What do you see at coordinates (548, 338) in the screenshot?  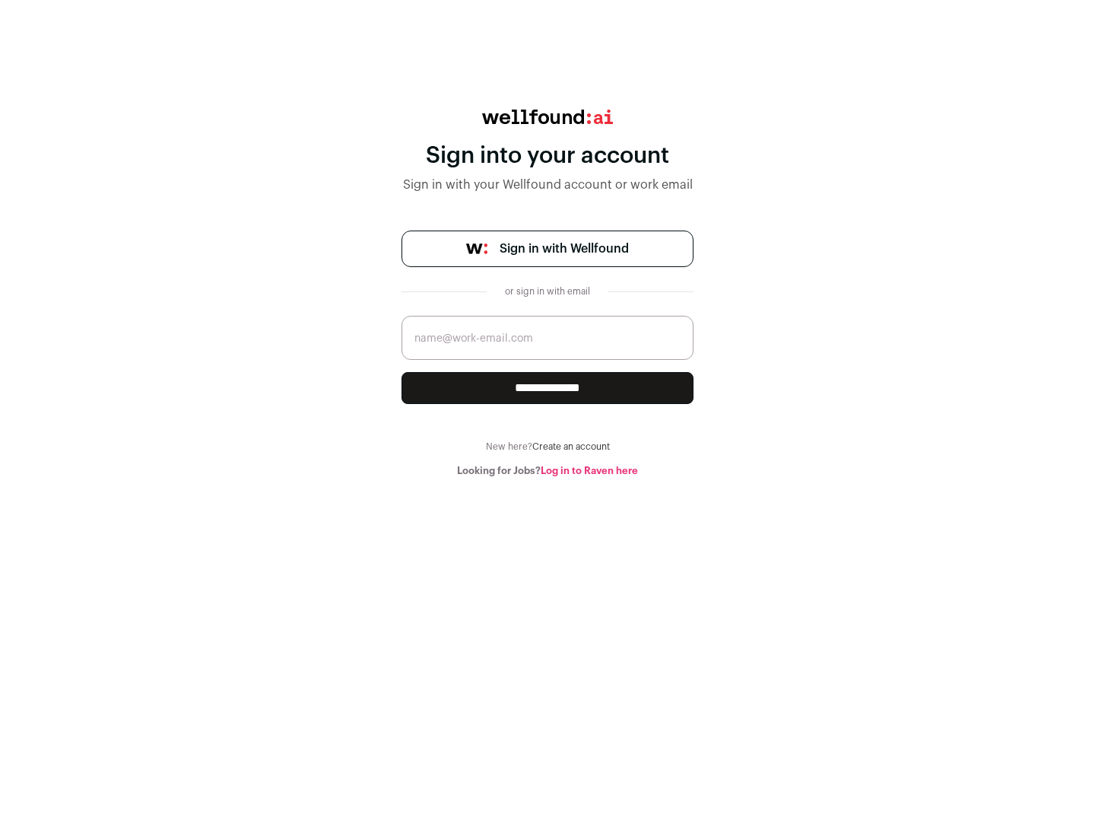 I see `input: name@work-email.com` at bounding box center [548, 338].